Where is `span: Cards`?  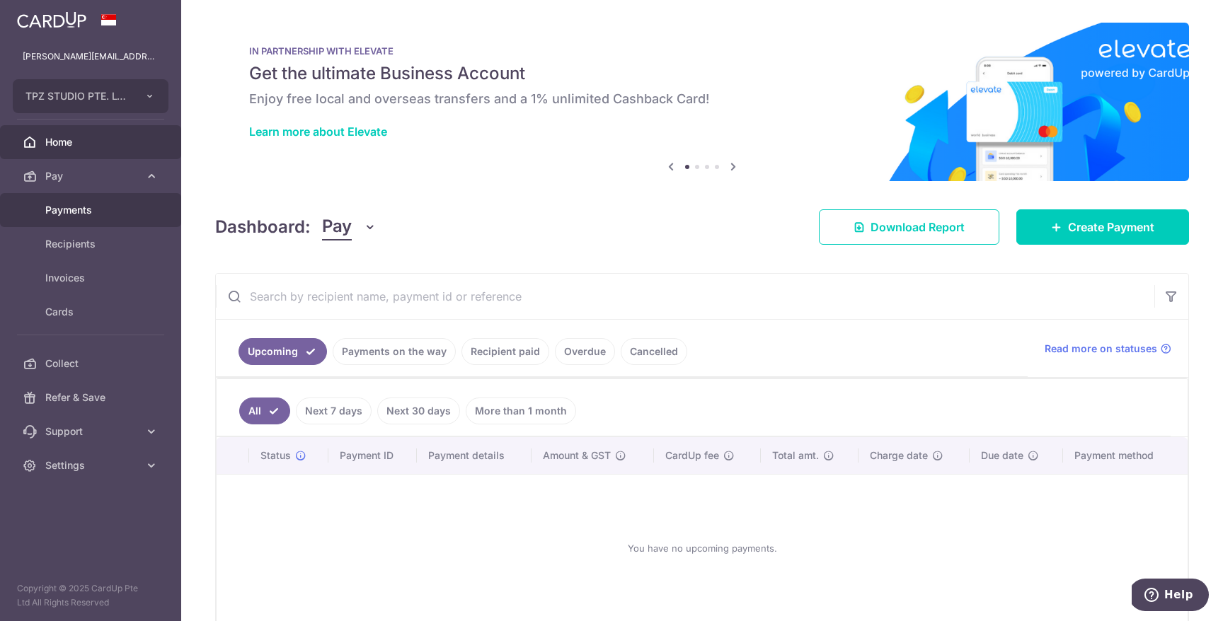 span: Cards is located at coordinates (92, 312).